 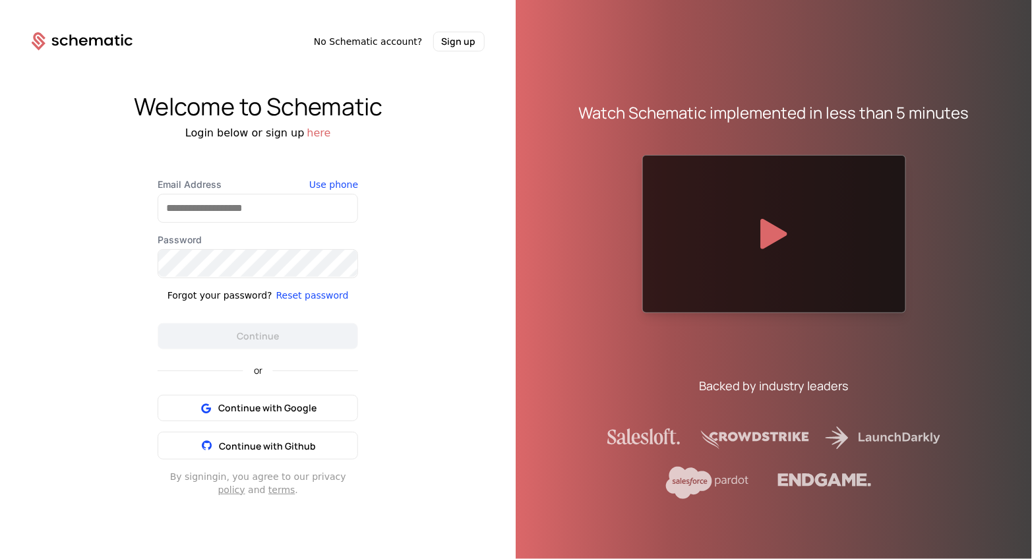 I want to click on a: policy, so click(x=231, y=490).